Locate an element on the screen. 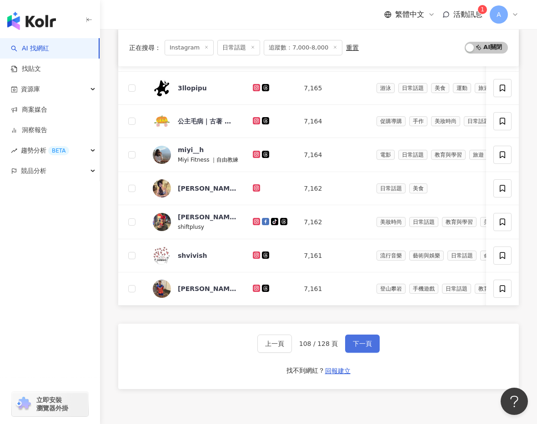  span: 回報建立 is located at coordinates (338, 371).